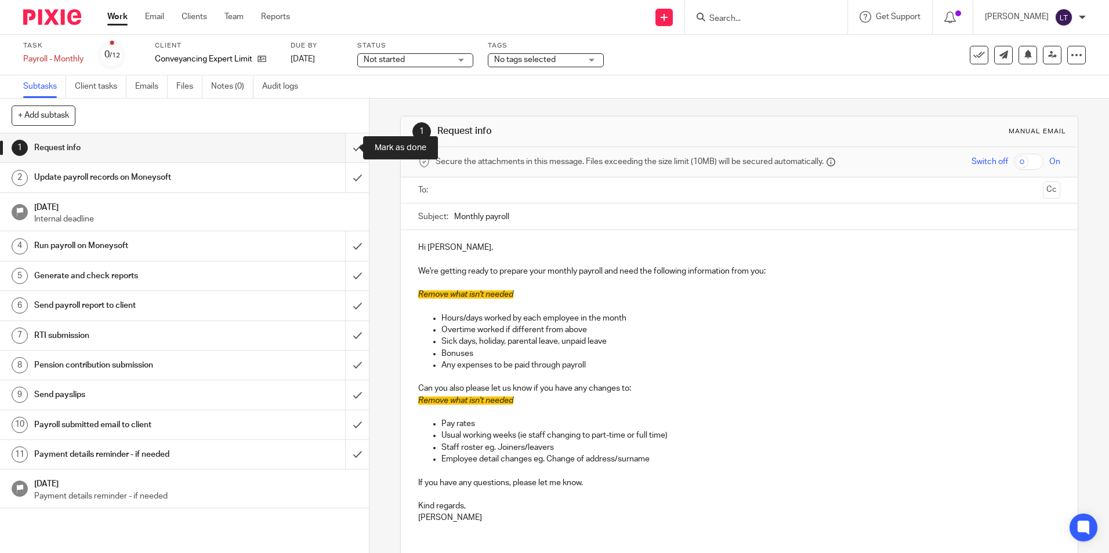 The height and width of the screenshot is (553, 1109). What do you see at coordinates (100, 86) in the screenshot?
I see `a: Client tasks` at bounding box center [100, 86].